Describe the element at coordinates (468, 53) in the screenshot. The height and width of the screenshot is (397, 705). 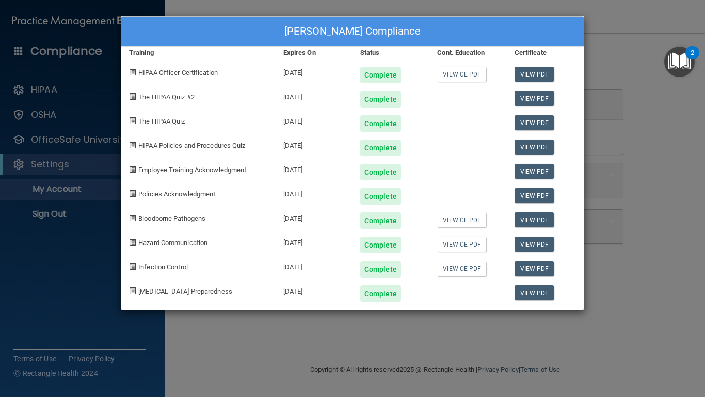
I see `div: Cont. Education` at that location.